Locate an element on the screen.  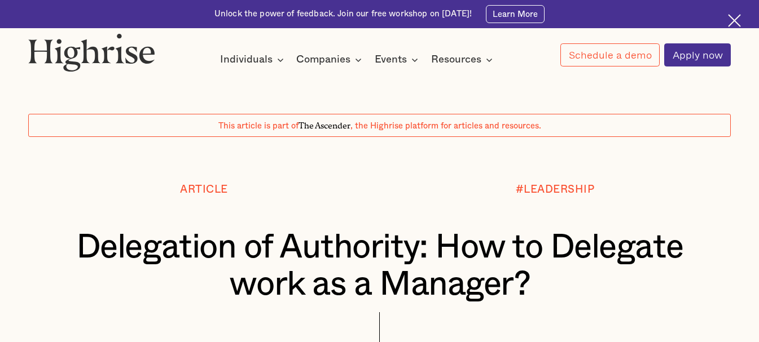
div: #LEADERSHIP is located at coordinates (555, 190).